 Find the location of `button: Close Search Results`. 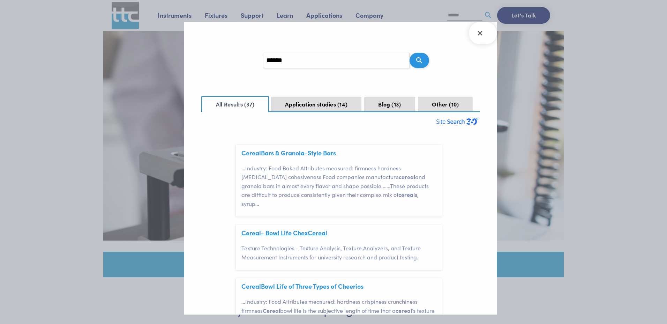

button: Close Search Results is located at coordinates (483, 33).